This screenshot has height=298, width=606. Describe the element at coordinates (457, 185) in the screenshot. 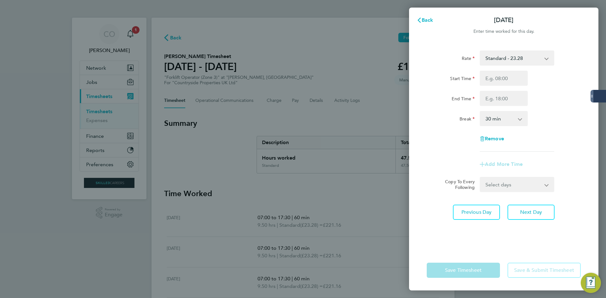

I see `label: Copy To Every Following` at that location.